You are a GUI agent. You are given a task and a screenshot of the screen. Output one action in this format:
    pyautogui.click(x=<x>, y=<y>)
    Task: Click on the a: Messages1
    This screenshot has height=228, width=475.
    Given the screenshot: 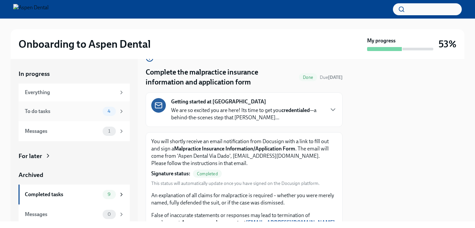 What is the action you would take?
    pyautogui.click(x=74, y=131)
    